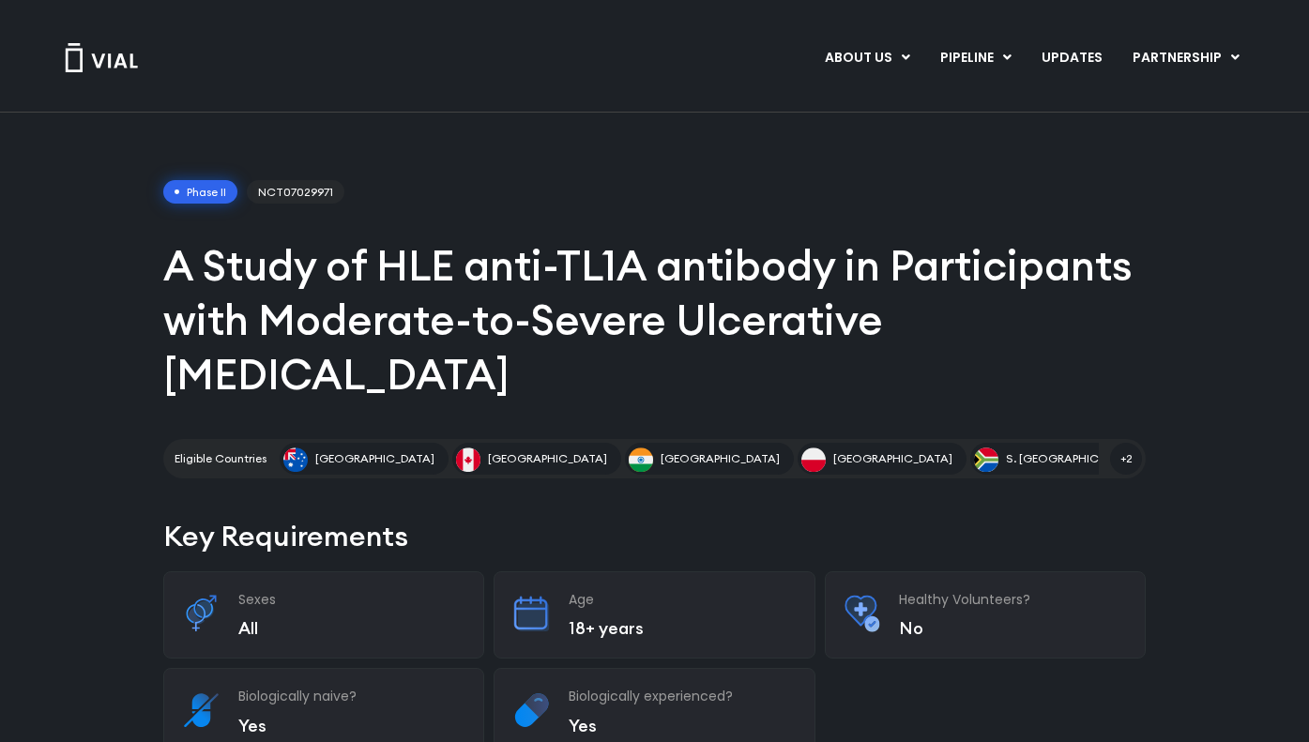  Describe the element at coordinates (1186, 58) in the screenshot. I see `a: PARTNERSHIPMenu Toggle` at that location.